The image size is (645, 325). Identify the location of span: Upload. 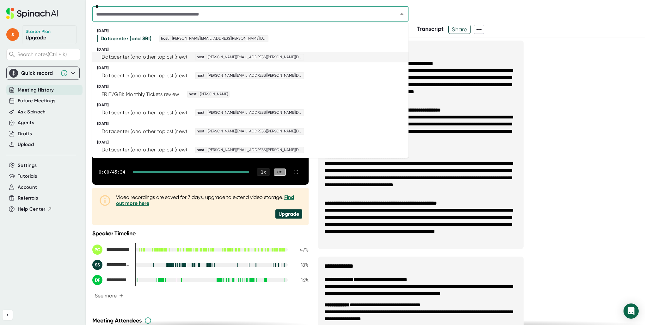
(26, 144).